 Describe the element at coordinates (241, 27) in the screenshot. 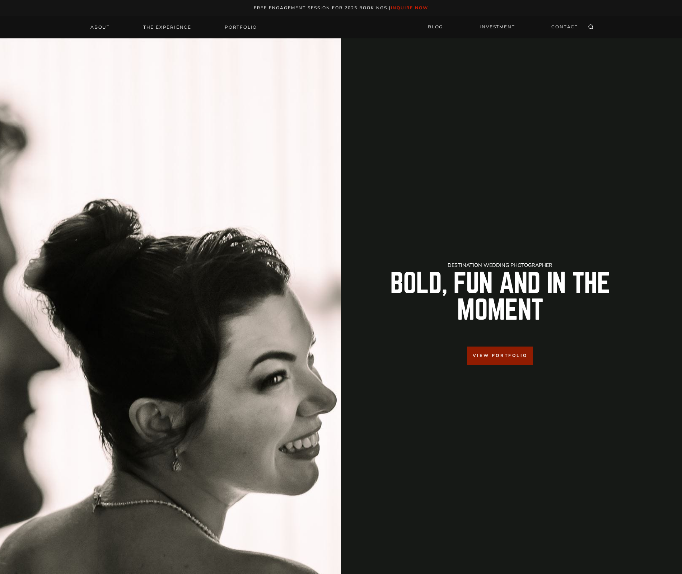

I see `a: Portfolio` at that location.